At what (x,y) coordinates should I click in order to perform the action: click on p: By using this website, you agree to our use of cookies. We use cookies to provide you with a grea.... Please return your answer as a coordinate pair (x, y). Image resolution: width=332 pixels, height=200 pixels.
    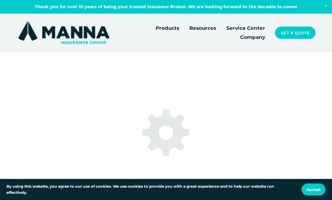
    Looking at the image, I should click on (151, 189).